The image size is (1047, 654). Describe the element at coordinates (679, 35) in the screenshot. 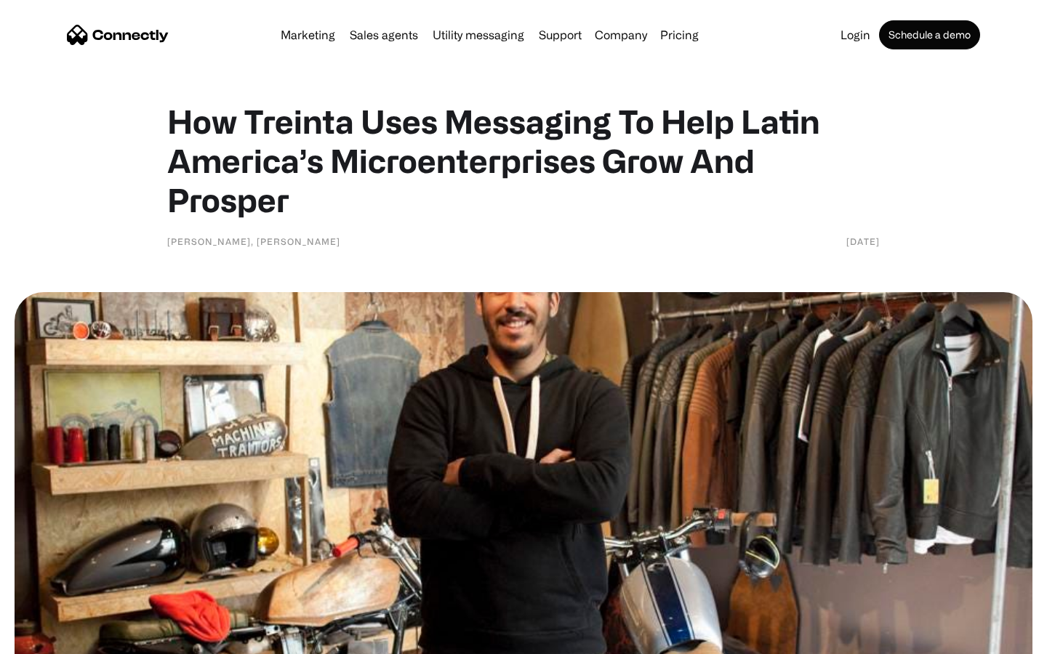

I see `a: Pricing` at that location.